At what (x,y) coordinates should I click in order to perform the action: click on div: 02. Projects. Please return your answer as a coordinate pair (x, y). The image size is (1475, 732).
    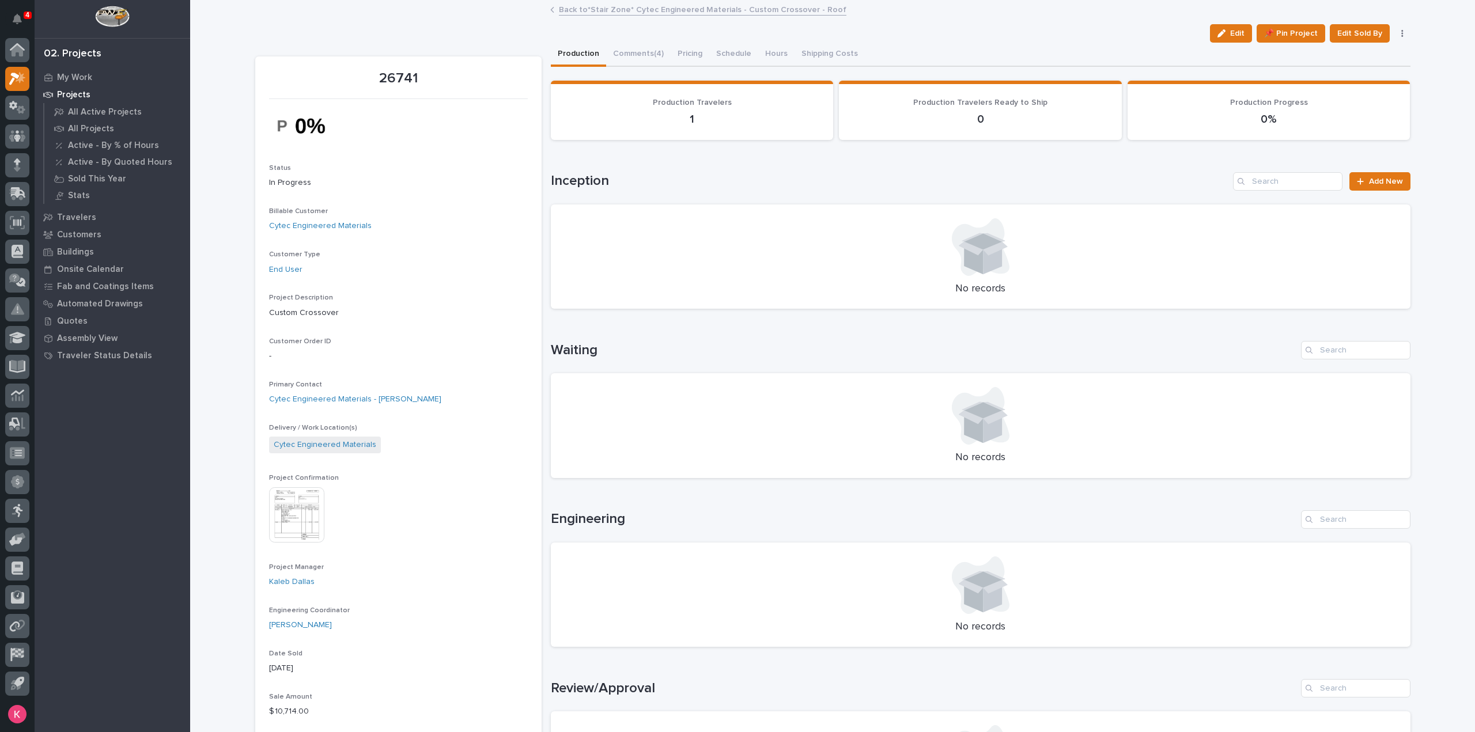
    Looking at the image, I should click on (73, 54).